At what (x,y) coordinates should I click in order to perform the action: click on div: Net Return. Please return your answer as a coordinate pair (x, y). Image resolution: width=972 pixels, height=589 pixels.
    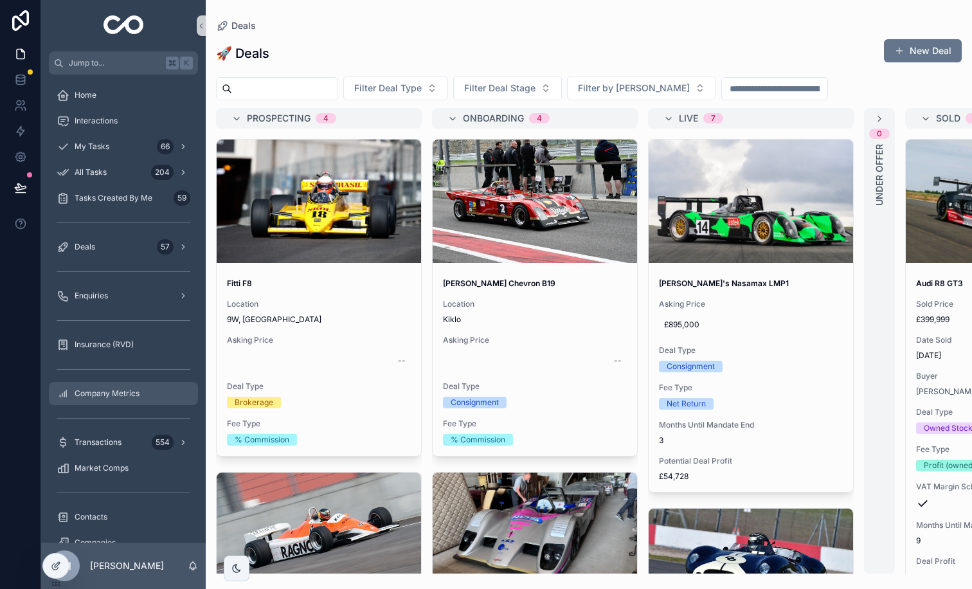
    Looking at the image, I should click on (686, 404).